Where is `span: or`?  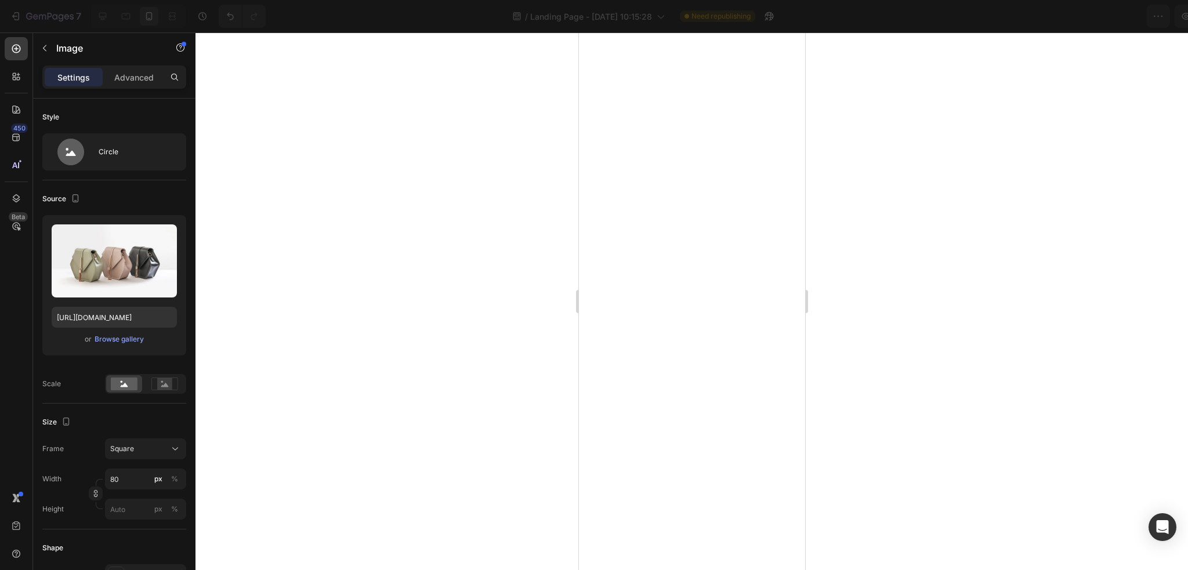
span: or is located at coordinates (88, 339).